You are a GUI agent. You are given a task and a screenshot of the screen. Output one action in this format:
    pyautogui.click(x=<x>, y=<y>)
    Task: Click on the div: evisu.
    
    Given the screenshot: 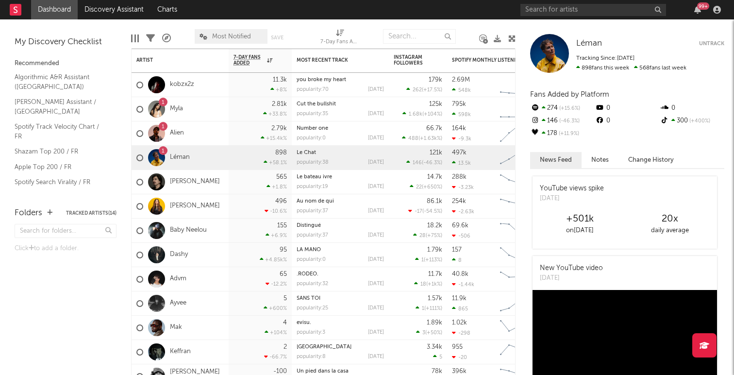 What is the action you would take?
    pyautogui.click(x=340, y=322)
    